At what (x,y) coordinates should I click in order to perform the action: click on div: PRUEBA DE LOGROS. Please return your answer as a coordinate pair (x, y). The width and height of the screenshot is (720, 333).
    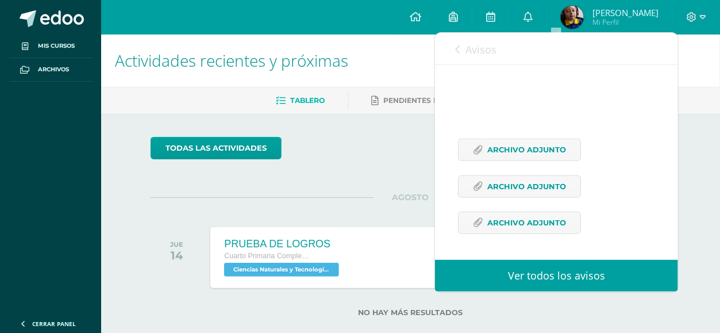
    Looking at the image, I should click on (283, 244).